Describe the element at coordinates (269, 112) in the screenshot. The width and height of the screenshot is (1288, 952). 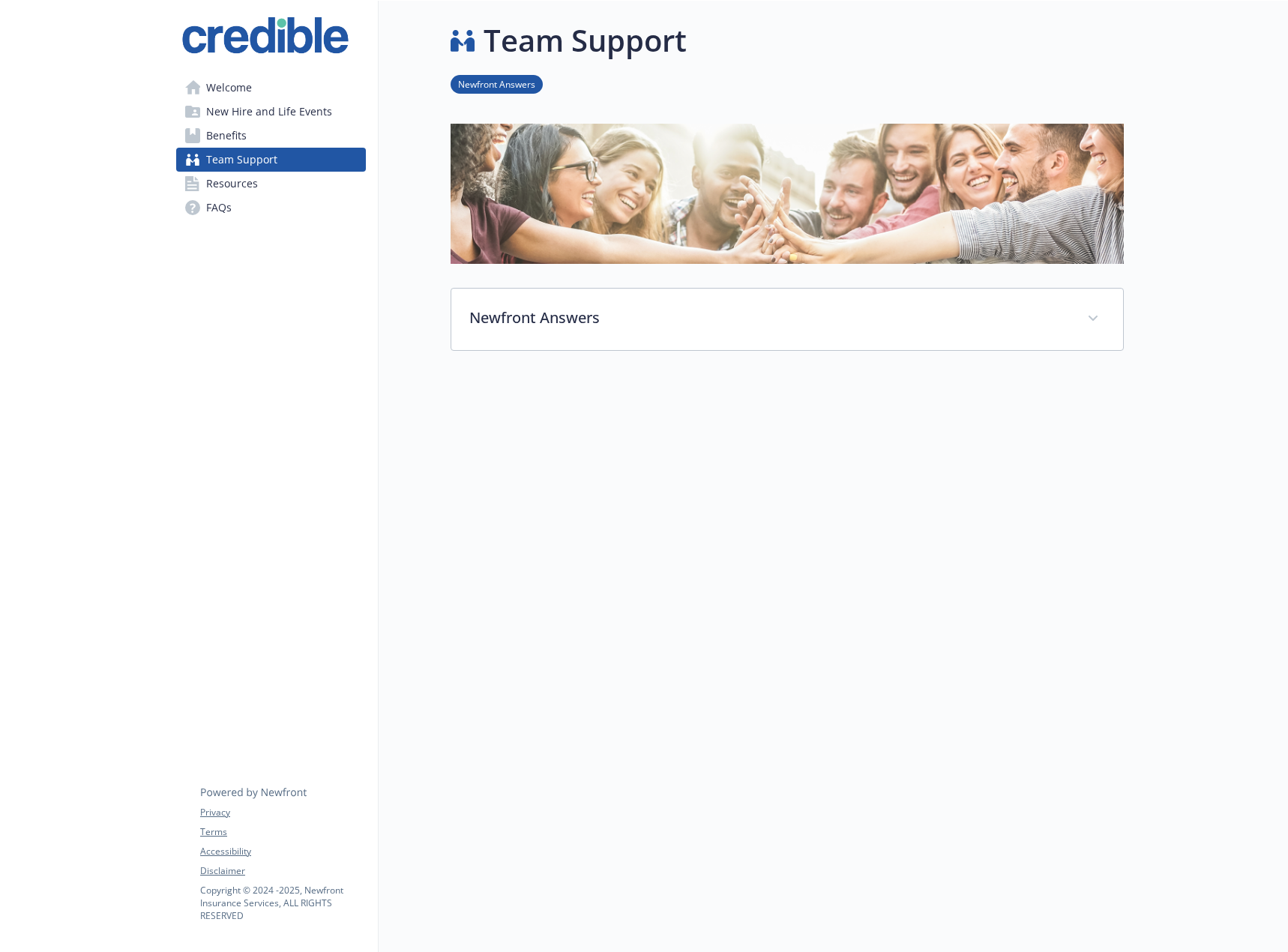
I see `span: New Hire and Life Events` at that location.